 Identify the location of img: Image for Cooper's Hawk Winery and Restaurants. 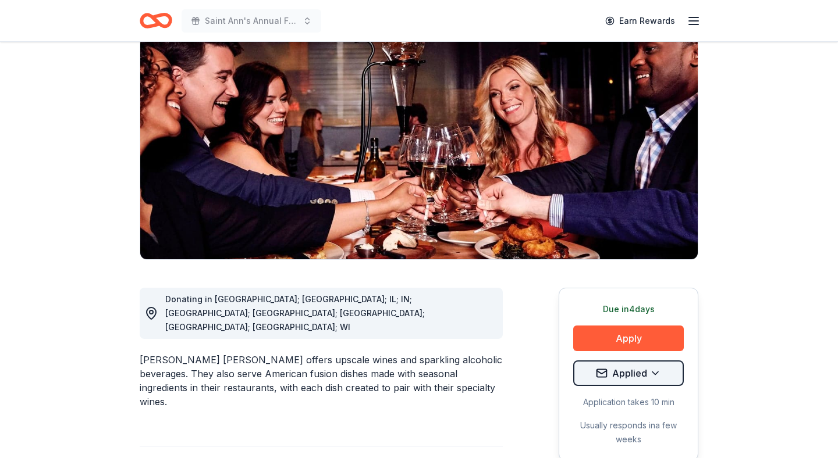
(419, 148).